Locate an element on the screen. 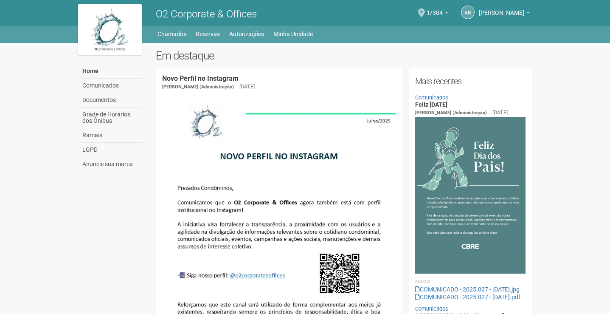 The width and height of the screenshot is (610, 314). a: Novo Perfil no Instagram is located at coordinates (200, 78).